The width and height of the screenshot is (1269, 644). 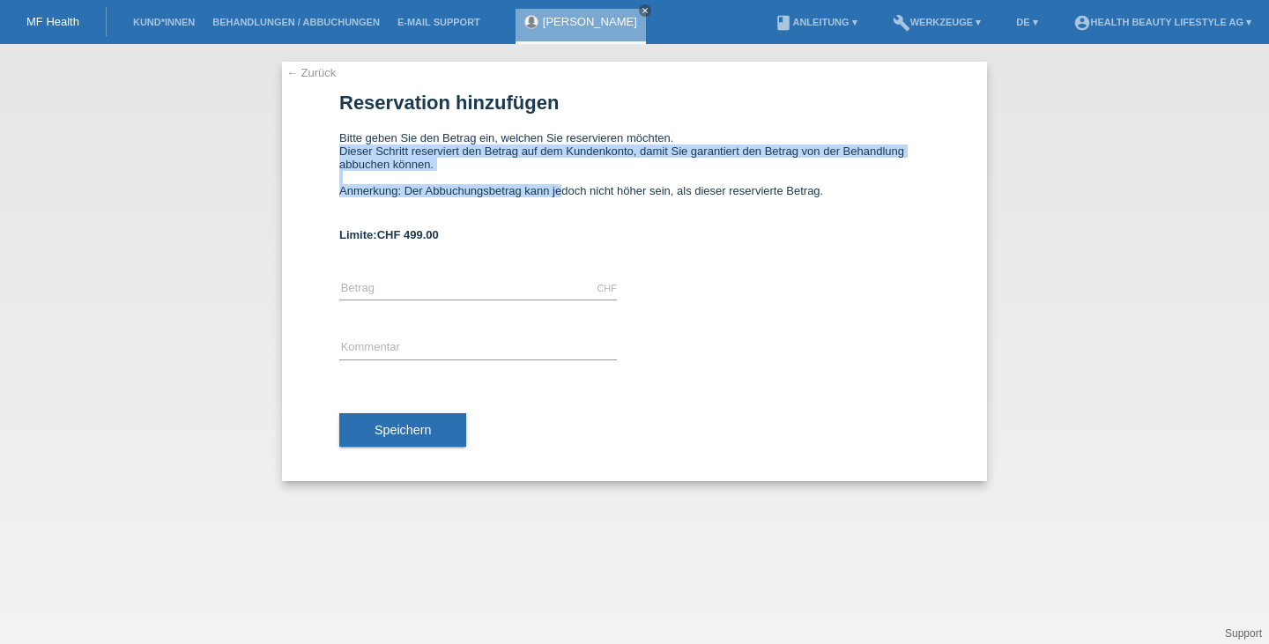 I want to click on a: account_circleHealth Beauty Lifestyle AG ▾, so click(x=1162, y=22).